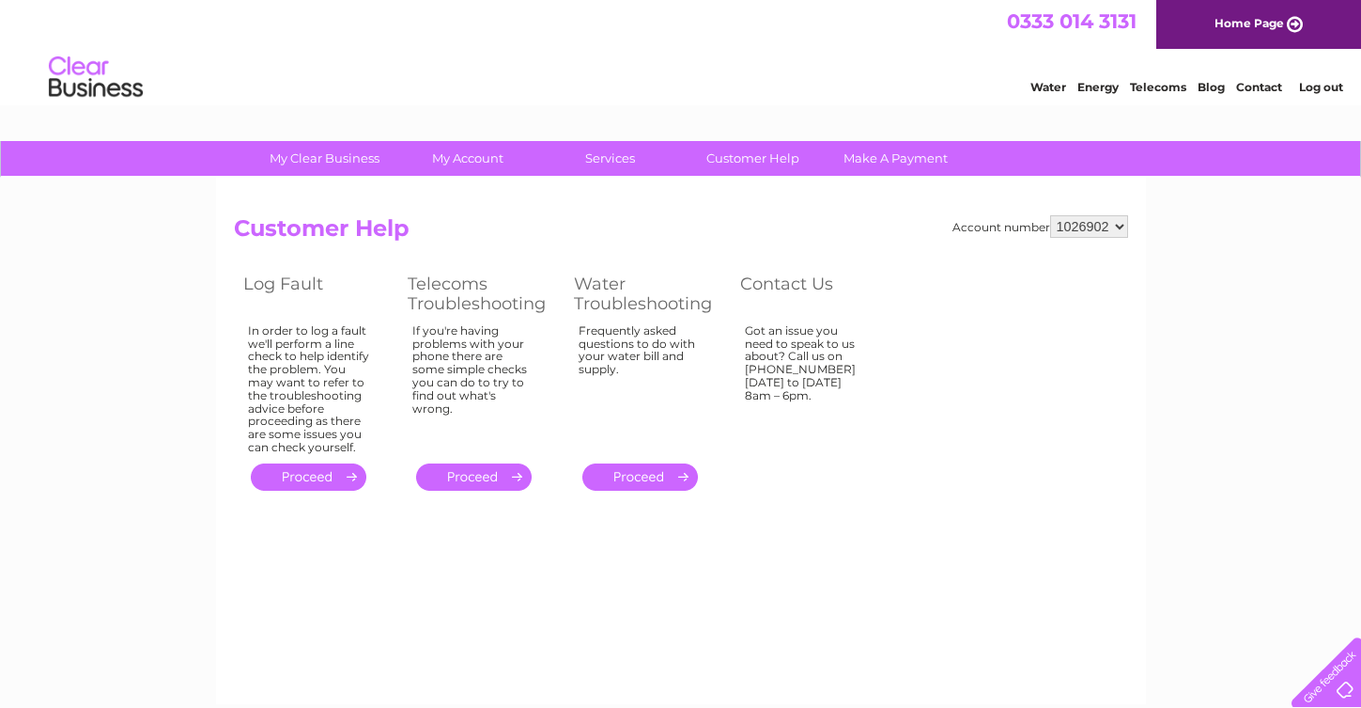 This screenshot has width=1361, height=708. Describe the element at coordinates (1049, 86) in the screenshot. I see `a: Water` at that location.